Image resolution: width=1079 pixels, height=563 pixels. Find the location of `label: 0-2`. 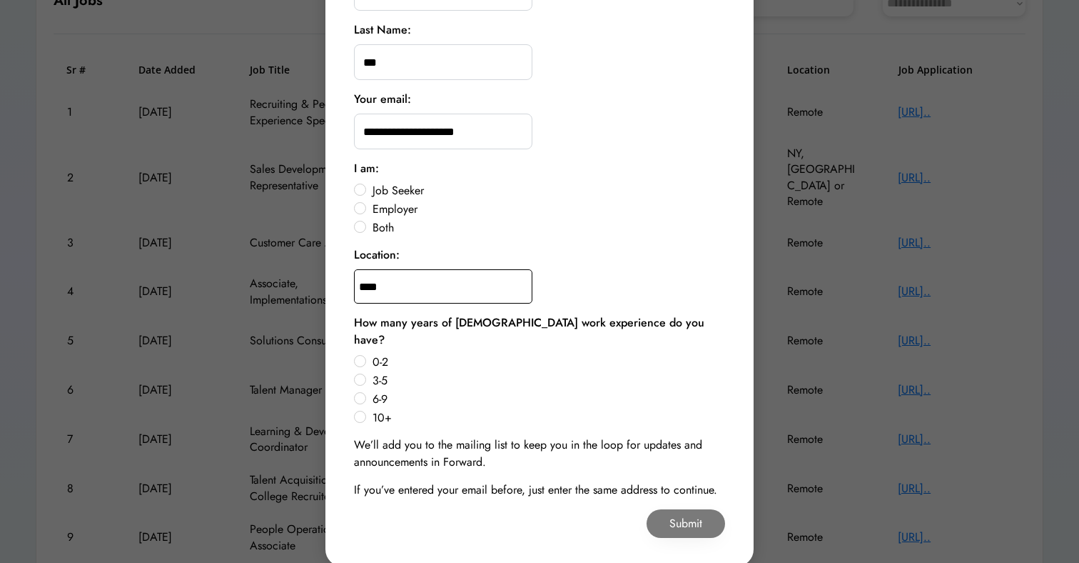

label: 0-2 is located at coordinates (547, 362).